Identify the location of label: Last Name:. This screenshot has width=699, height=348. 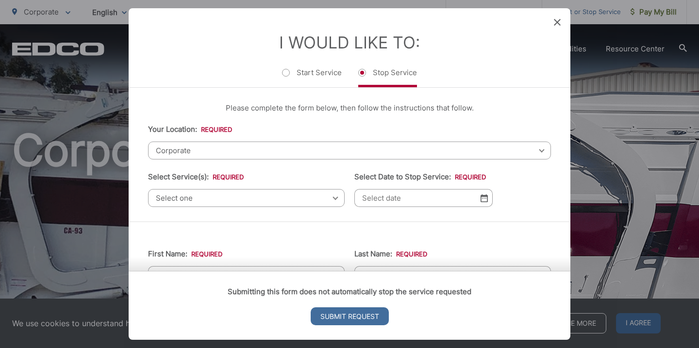
(391, 254).